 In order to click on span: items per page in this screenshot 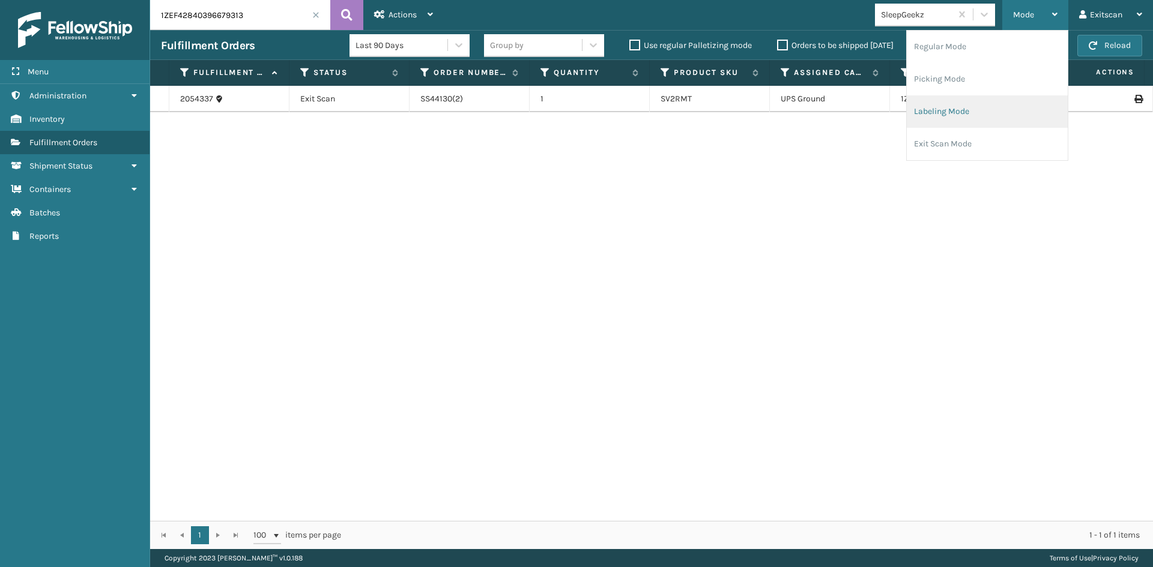, I will do `click(297, 536)`.